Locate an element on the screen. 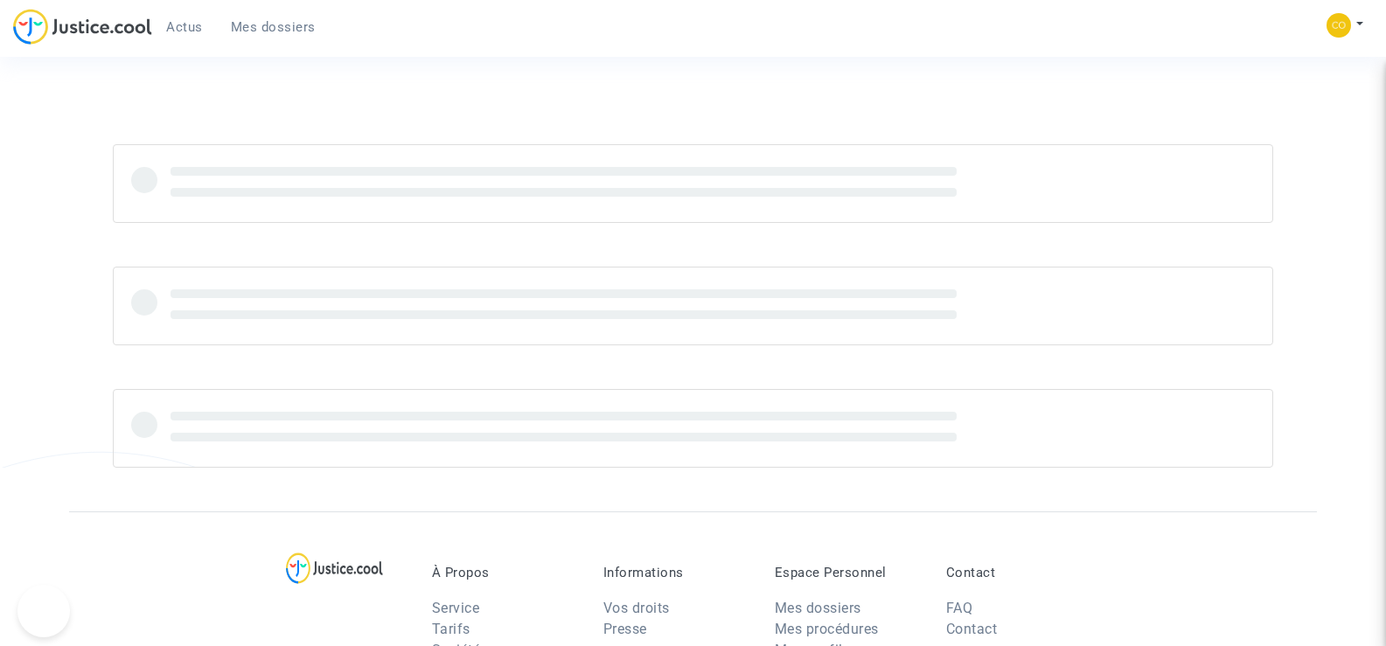 The width and height of the screenshot is (1386, 646). a: Tarifs is located at coordinates (451, 629).